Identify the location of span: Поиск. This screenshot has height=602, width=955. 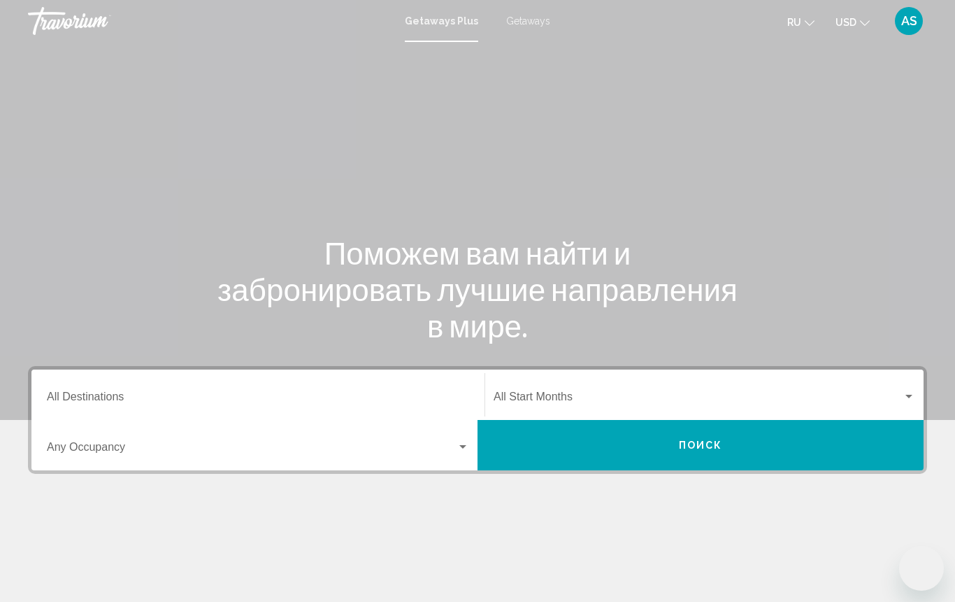
(701, 446).